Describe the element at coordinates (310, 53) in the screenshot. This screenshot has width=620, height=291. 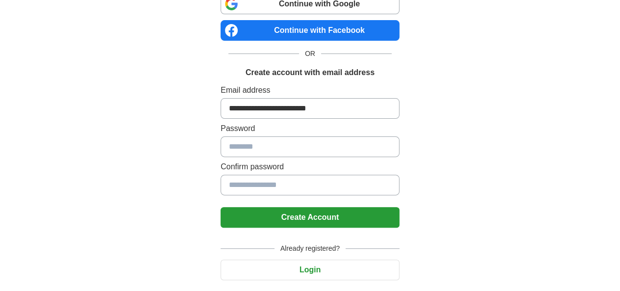
I see `span: OR` at that location.